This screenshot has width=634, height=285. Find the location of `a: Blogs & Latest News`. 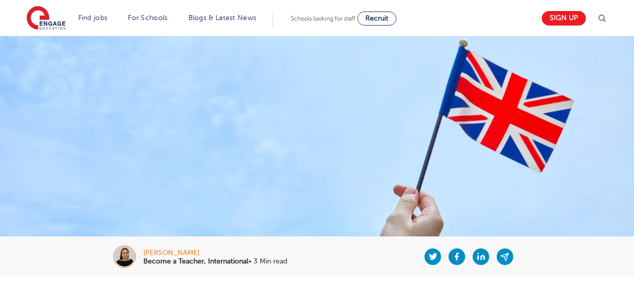

a: Blogs & Latest News is located at coordinates (222, 18).